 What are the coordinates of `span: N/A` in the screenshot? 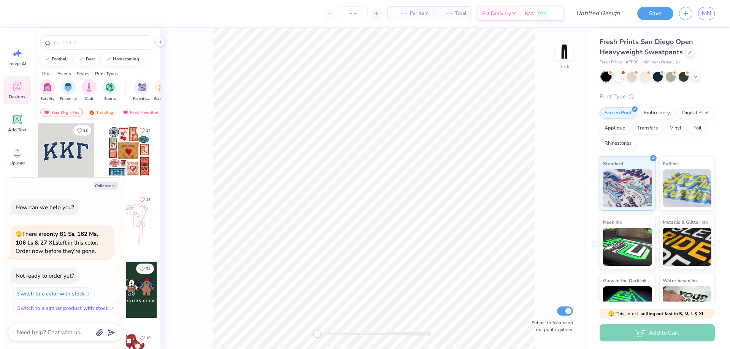 It's located at (529, 13).